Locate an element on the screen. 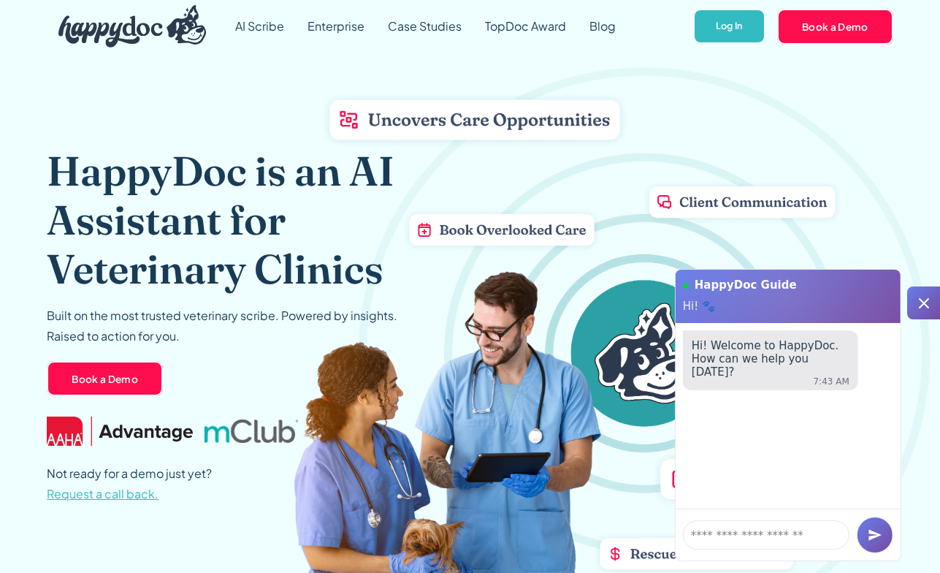 This screenshot has width=940, height=573. h1: HappyDoc is an AI Assistant for Veterinary Clinics is located at coordinates (237, 220).